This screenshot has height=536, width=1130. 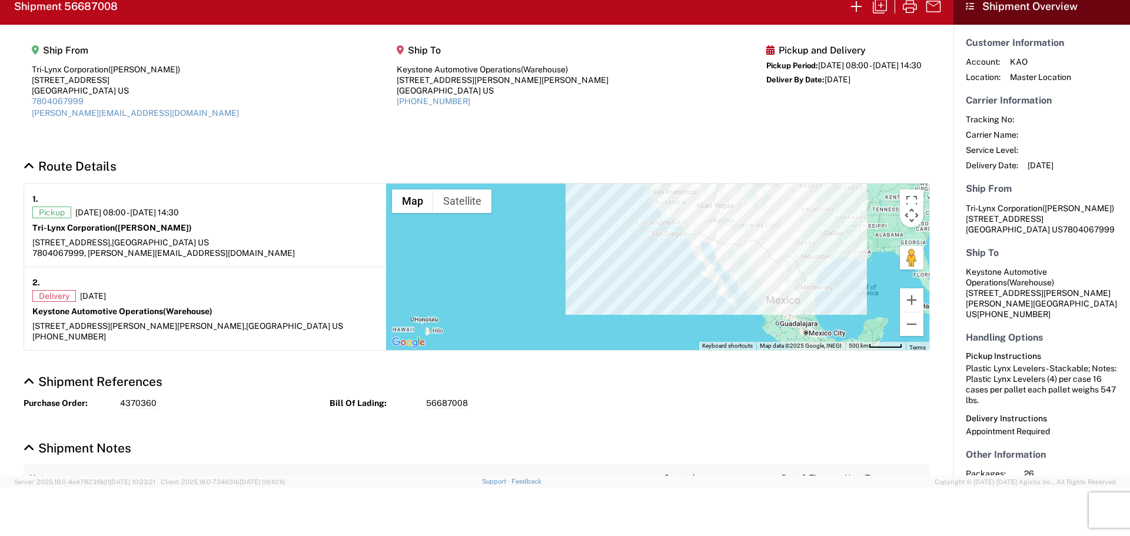 I want to click on h6: Delivery Instructions, so click(x=1042, y=418).